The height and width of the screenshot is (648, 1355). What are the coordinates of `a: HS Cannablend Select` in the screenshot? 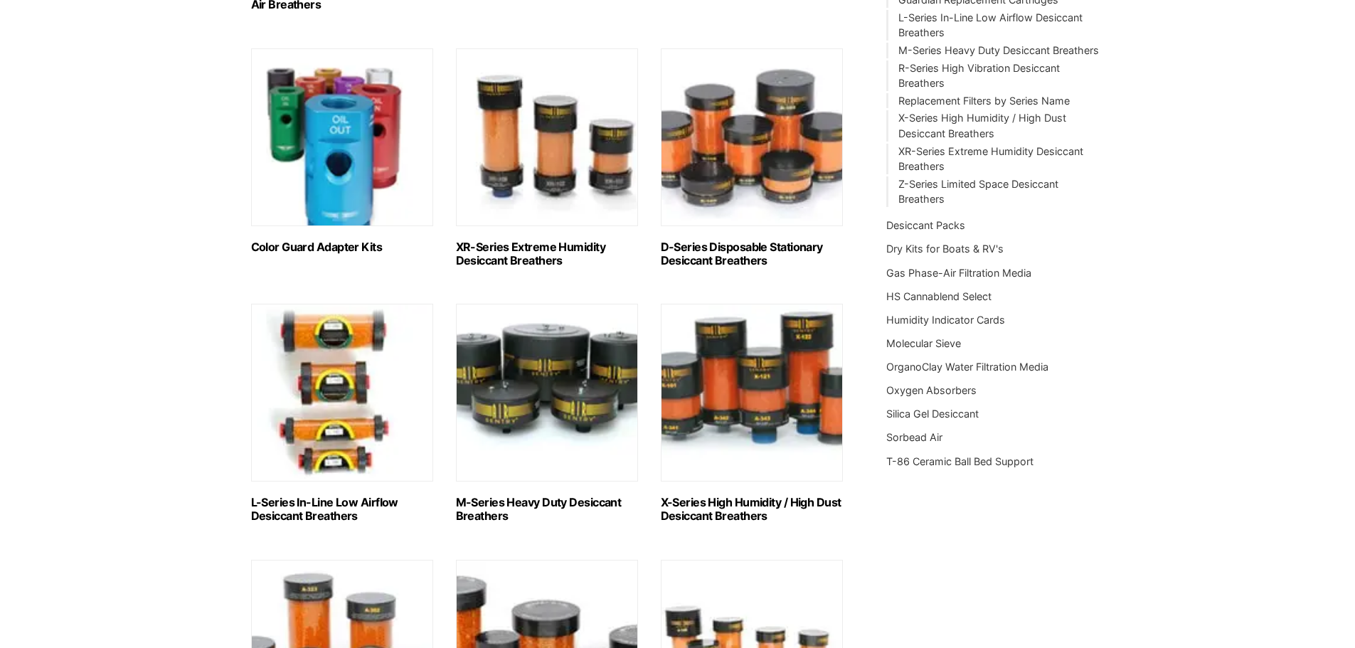 It's located at (939, 296).